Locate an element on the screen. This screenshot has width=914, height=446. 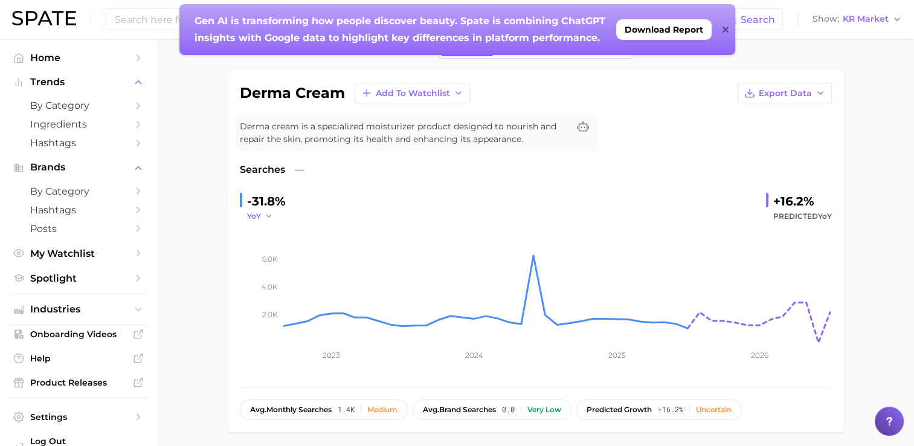
tspan: 4.0k is located at coordinates (270, 286).